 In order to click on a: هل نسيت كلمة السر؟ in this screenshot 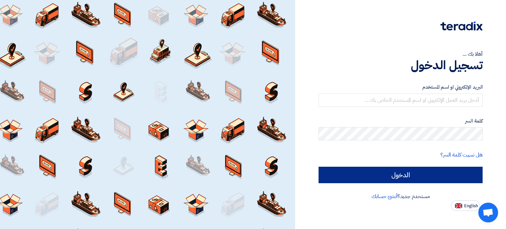, I will do `click(462, 155)`.